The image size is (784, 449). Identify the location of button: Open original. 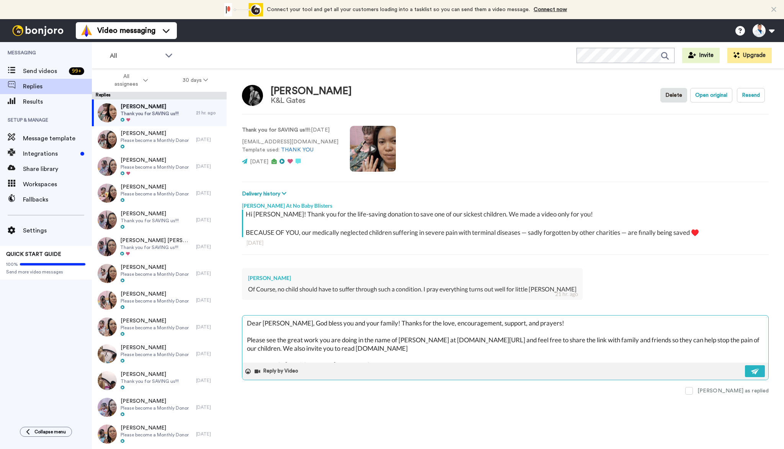
(711, 95).